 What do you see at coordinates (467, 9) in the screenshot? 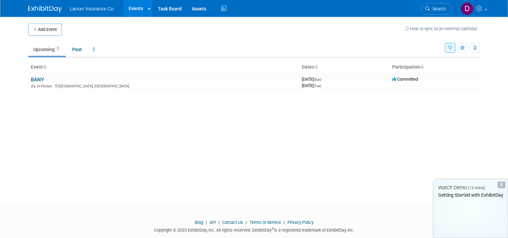
I see `img: Dawn Quinn` at bounding box center [467, 9].